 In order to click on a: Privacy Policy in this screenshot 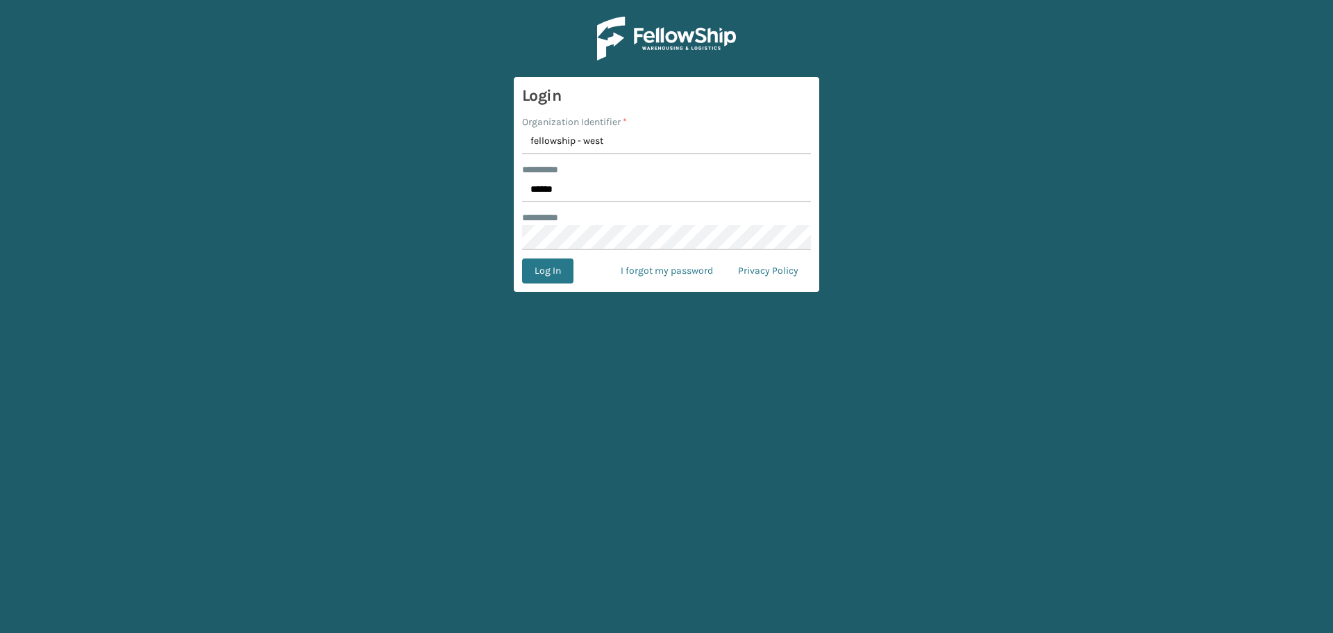, I will do `click(768, 271)`.